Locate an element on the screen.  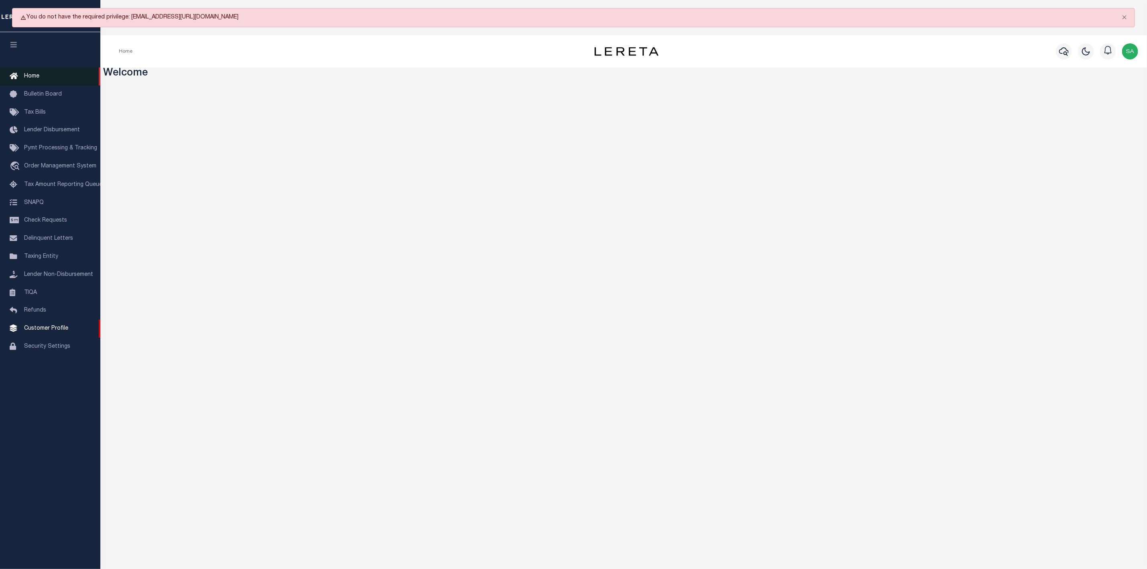
img: logo-dark.svg is located at coordinates (627, 51).